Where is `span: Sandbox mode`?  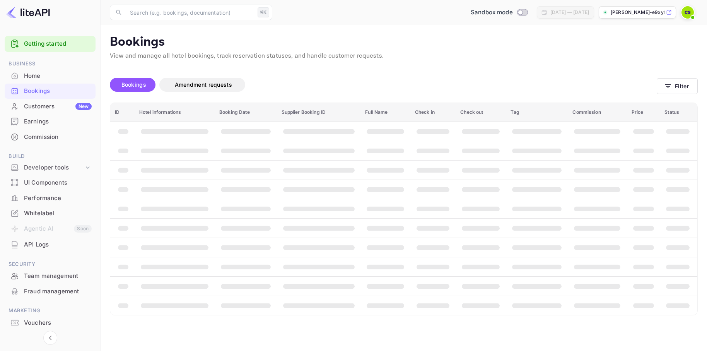
span: Sandbox mode is located at coordinates (492, 12).